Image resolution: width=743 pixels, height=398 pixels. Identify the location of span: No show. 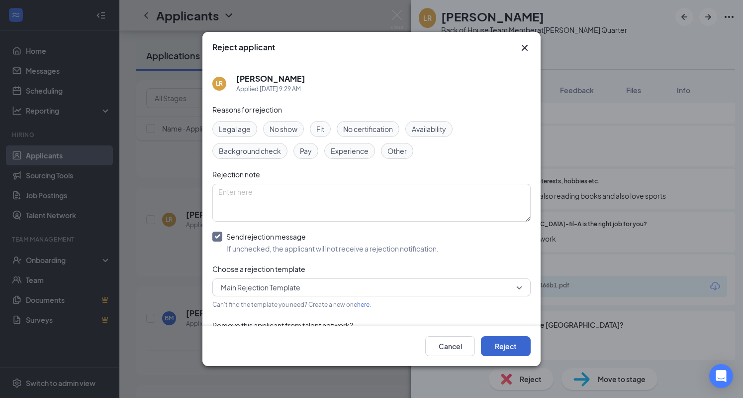
(284, 129).